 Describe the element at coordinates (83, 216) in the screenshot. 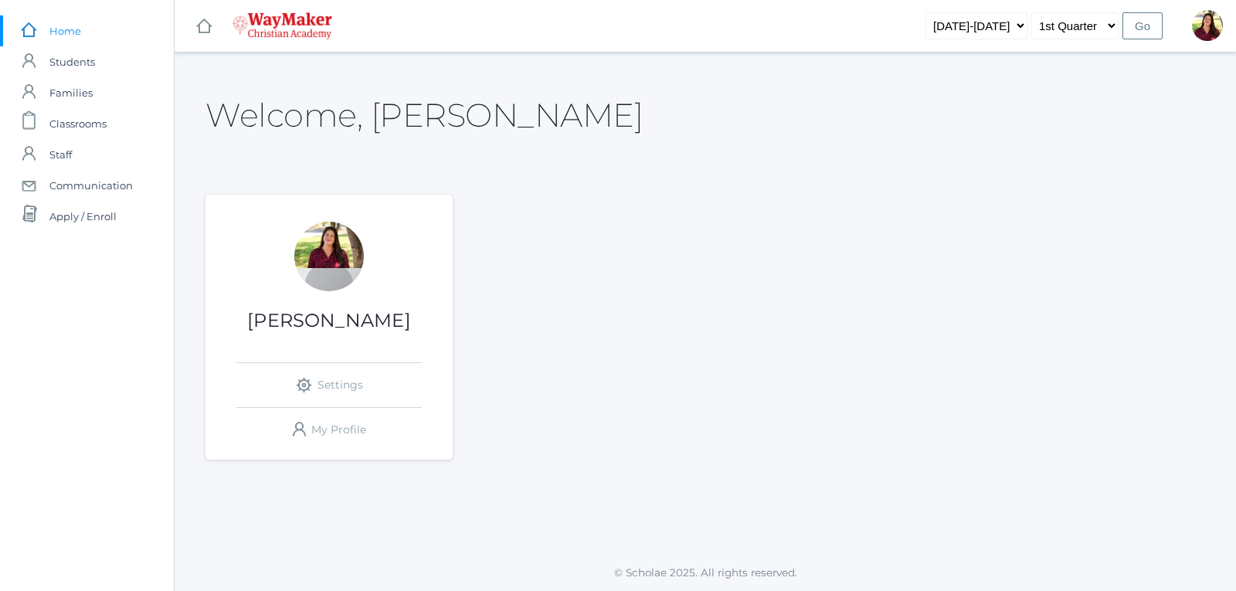

I see `span: Apply / Enroll` at that location.